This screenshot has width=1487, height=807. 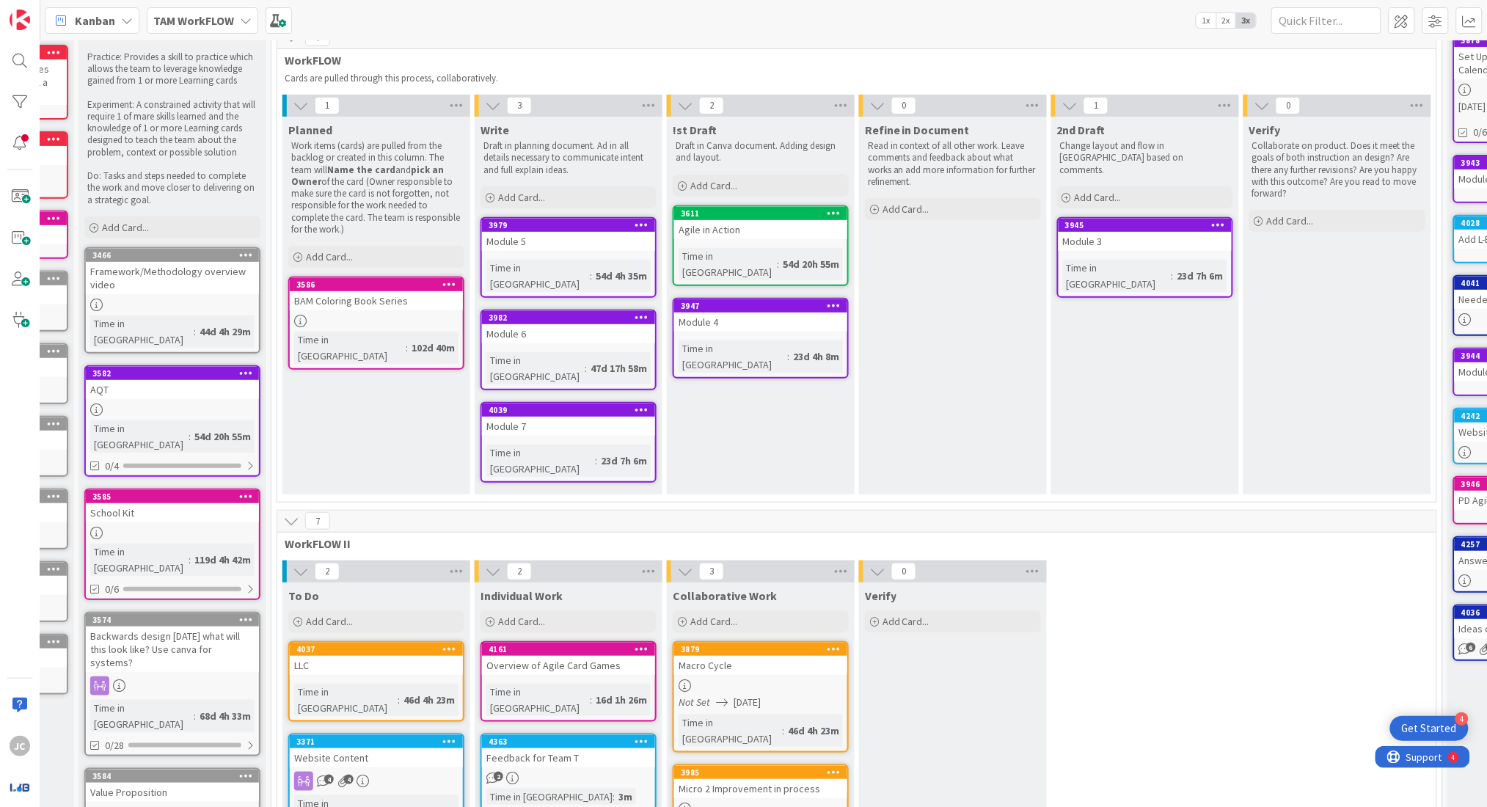 I want to click on div: 3979Module 5, so click(x=568, y=235).